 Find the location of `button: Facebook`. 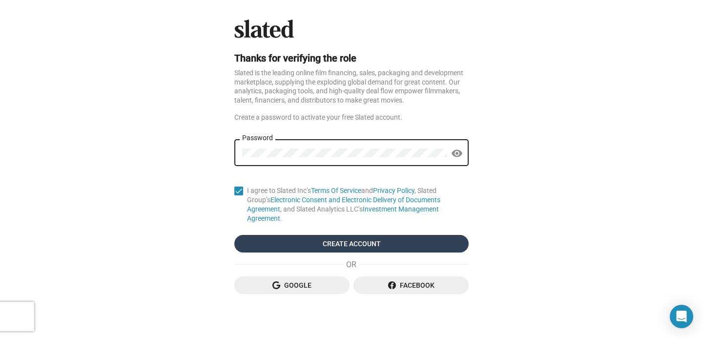

button: Facebook is located at coordinates (411, 285).